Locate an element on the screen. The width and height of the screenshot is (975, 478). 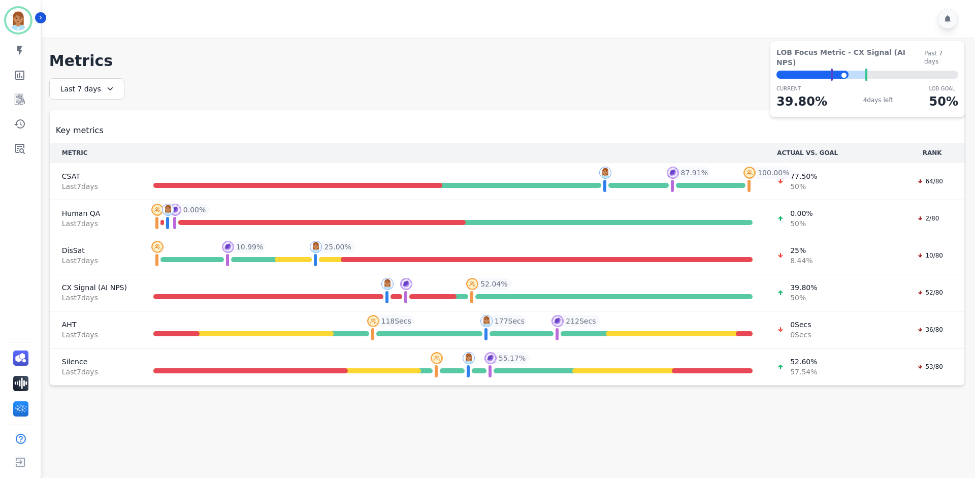
span: 4 days left is located at coordinates (878, 100).